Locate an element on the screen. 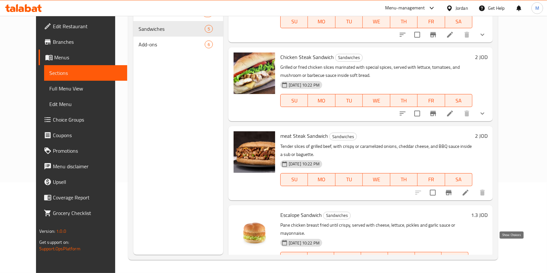 This screenshot has width=547, height=273. p: Pane chicken breast fried until crispy, served with cheese, lettuce, pickles and garlic sauce or ... is located at coordinates (374, 229).